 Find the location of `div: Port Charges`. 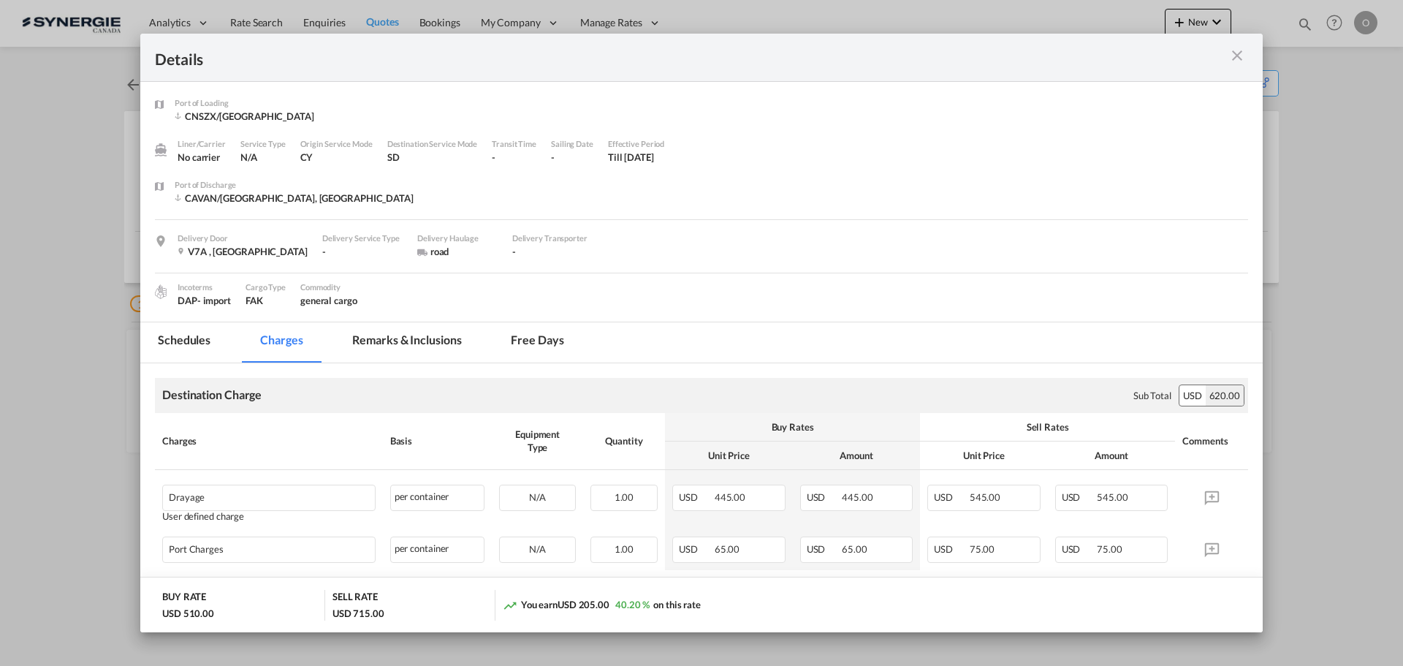

div: Port Charges is located at coordinates (243, 546).